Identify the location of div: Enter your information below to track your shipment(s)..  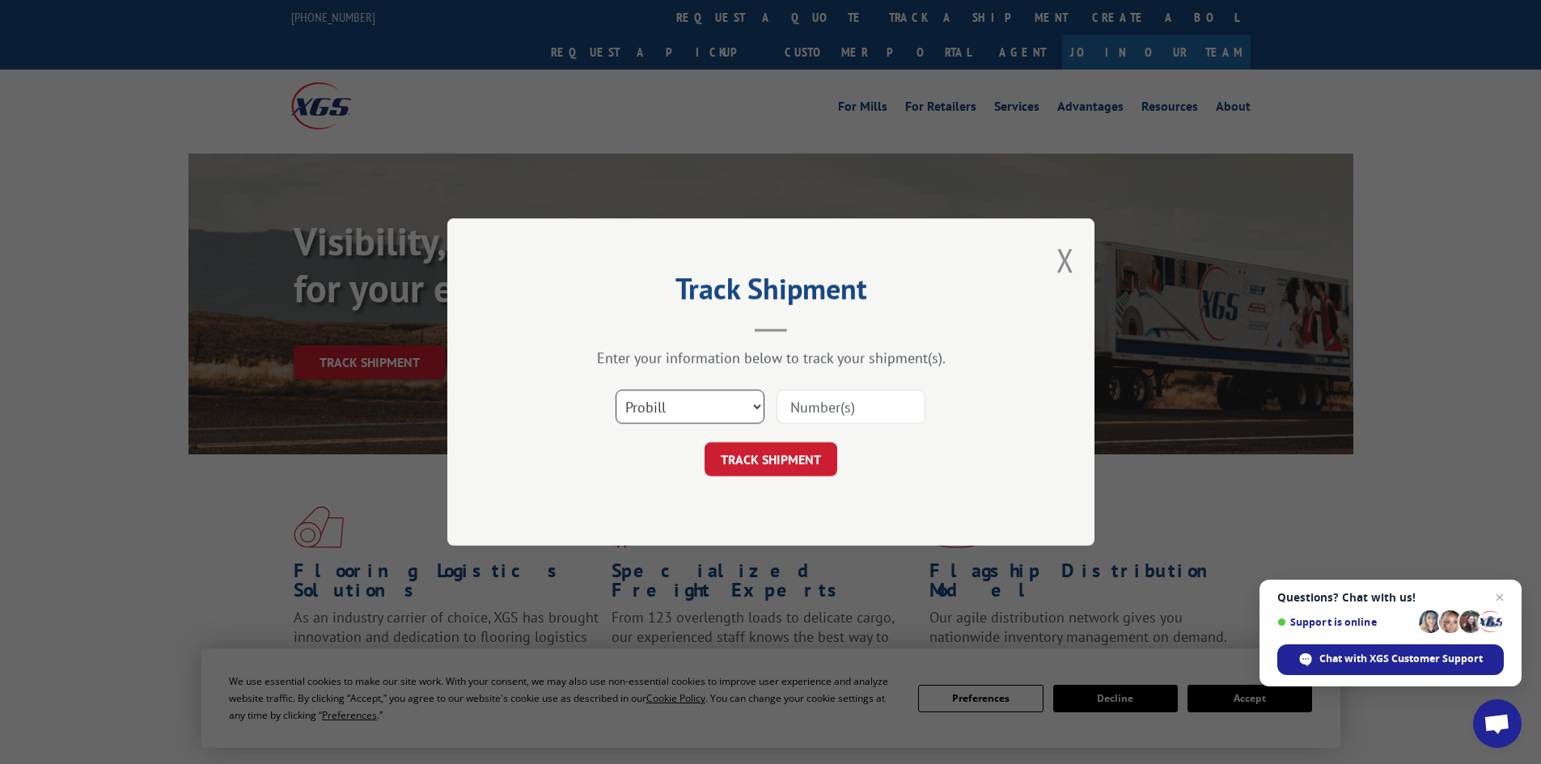
(771, 358).